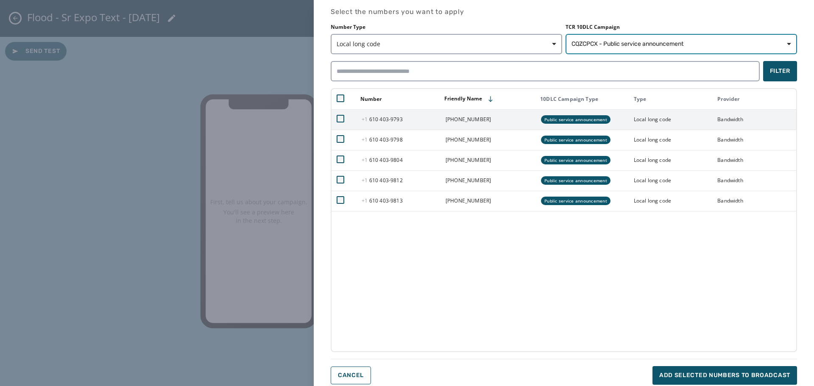  Describe the element at coordinates (673, 99) in the screenshot. I see `div: Type` at that location.